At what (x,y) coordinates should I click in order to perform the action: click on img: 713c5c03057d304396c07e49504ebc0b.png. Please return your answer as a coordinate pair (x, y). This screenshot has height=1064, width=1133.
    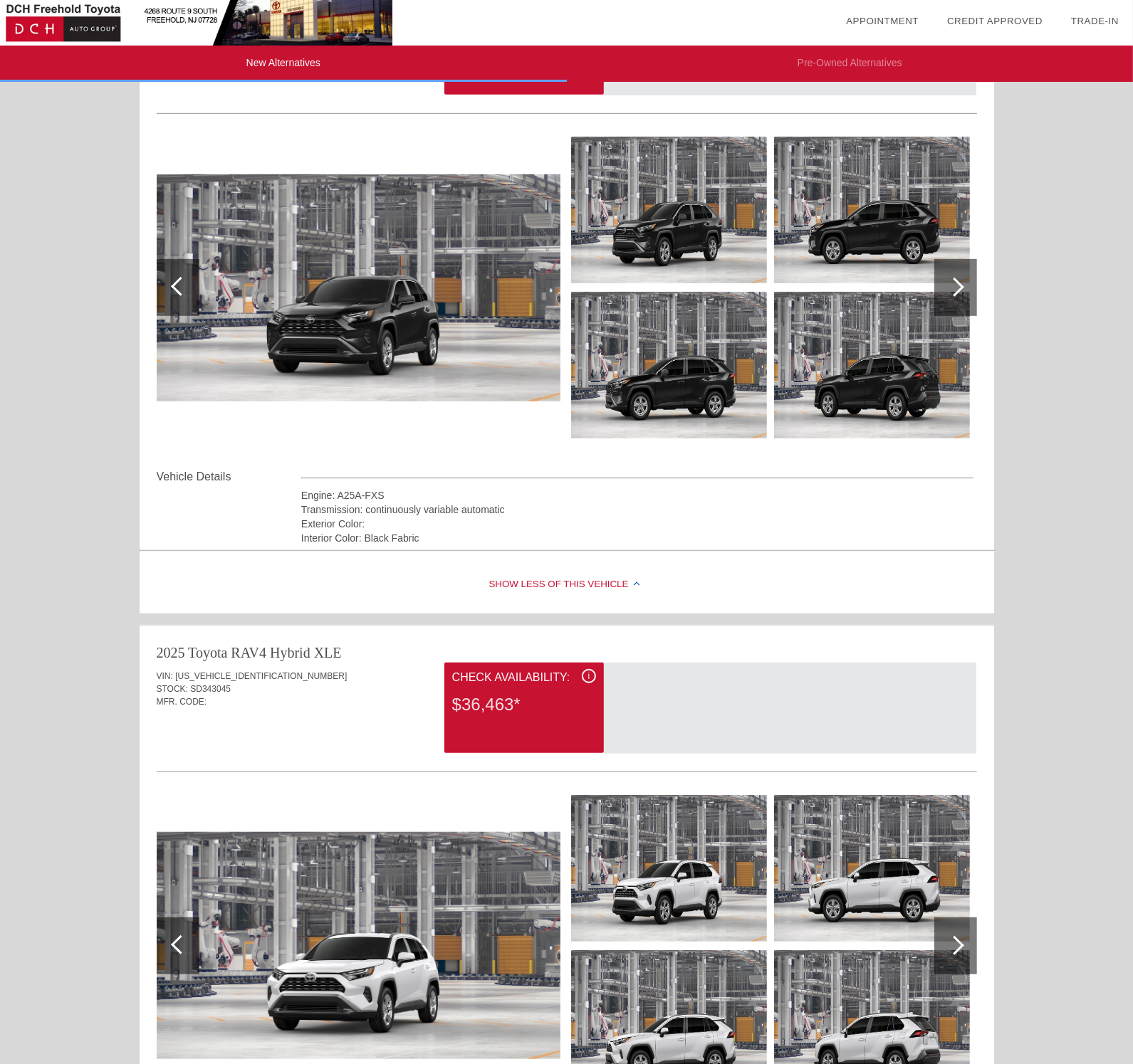
    Looking at the image, I should click on (668, 365).